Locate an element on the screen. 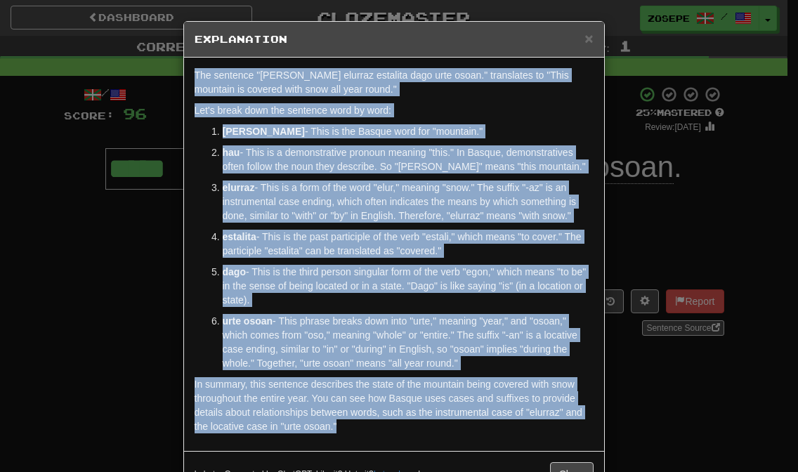 The width and height of the screenshot is (798, 472). p: - This phrase breaks down into "urte," meaning "year," and "osoan," which comes from "oso," meani... is located at coordinates (408, 342).